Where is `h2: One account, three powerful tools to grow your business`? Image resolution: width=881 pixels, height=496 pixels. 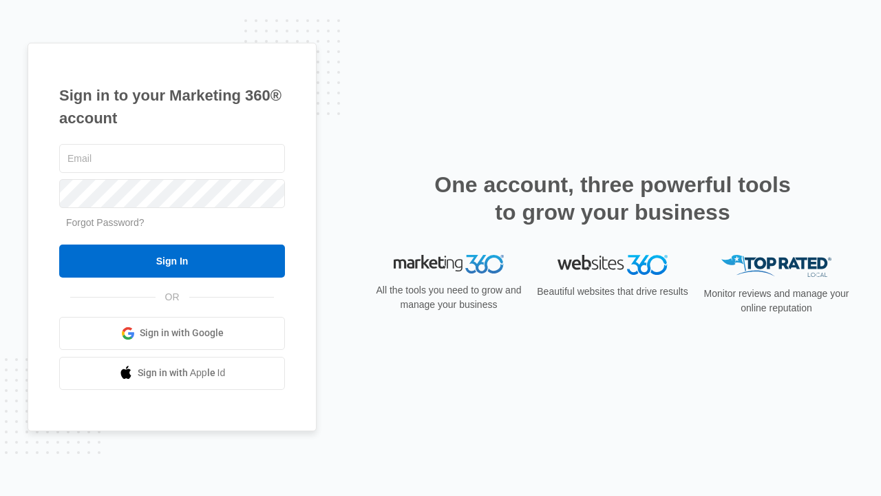
h2: One account, three powerful tools to grow your business is located at coordinates (613, 198).